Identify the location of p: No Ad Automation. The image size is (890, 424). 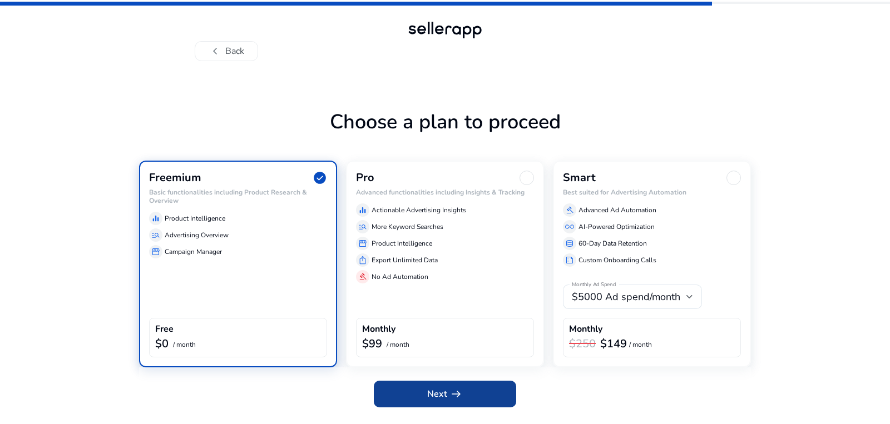
(400, 277).